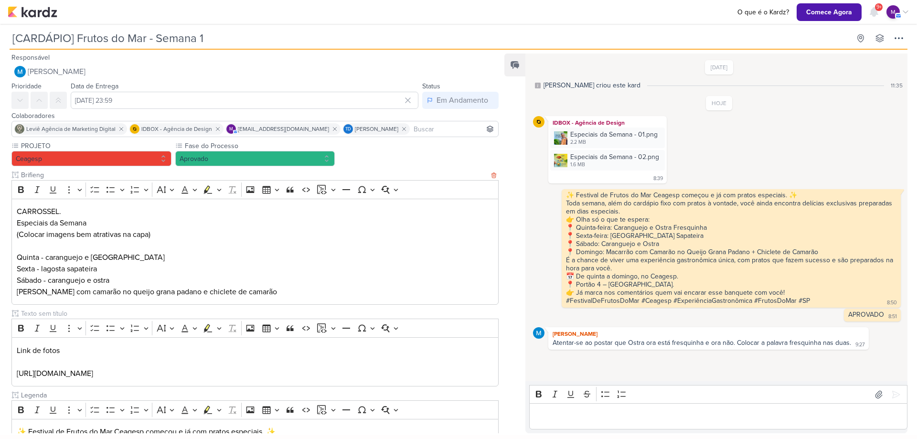 Image resolution: width=917 pixels, height=439 pixels. Describe the element at coordinates (893, 317) in the screenshot. I see `div: 8:51` at that location.